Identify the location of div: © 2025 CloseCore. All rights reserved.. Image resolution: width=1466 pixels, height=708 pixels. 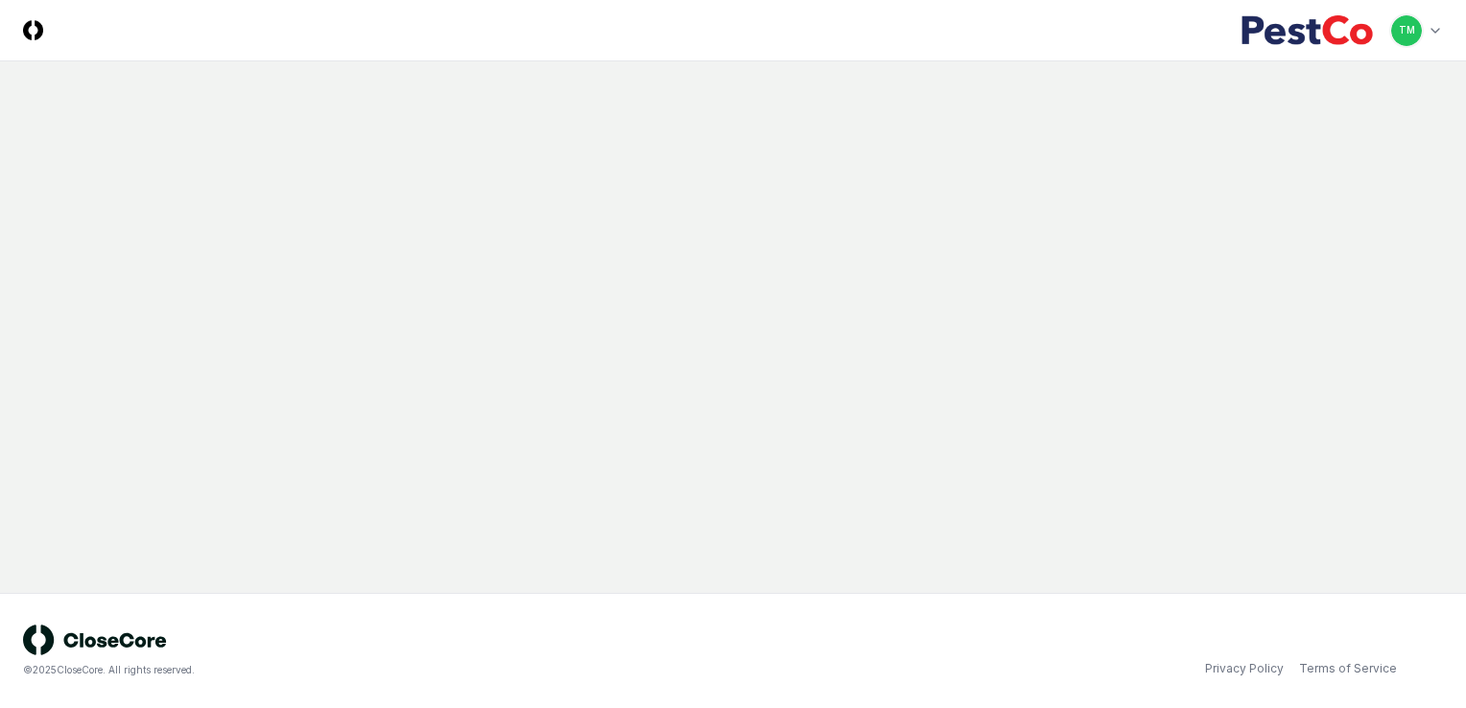
(378, 670).